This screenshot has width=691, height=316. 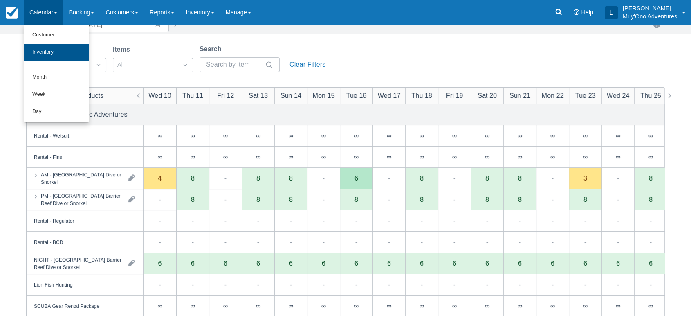 I want to click on div: Wed 17, so click(x=389, y=95).